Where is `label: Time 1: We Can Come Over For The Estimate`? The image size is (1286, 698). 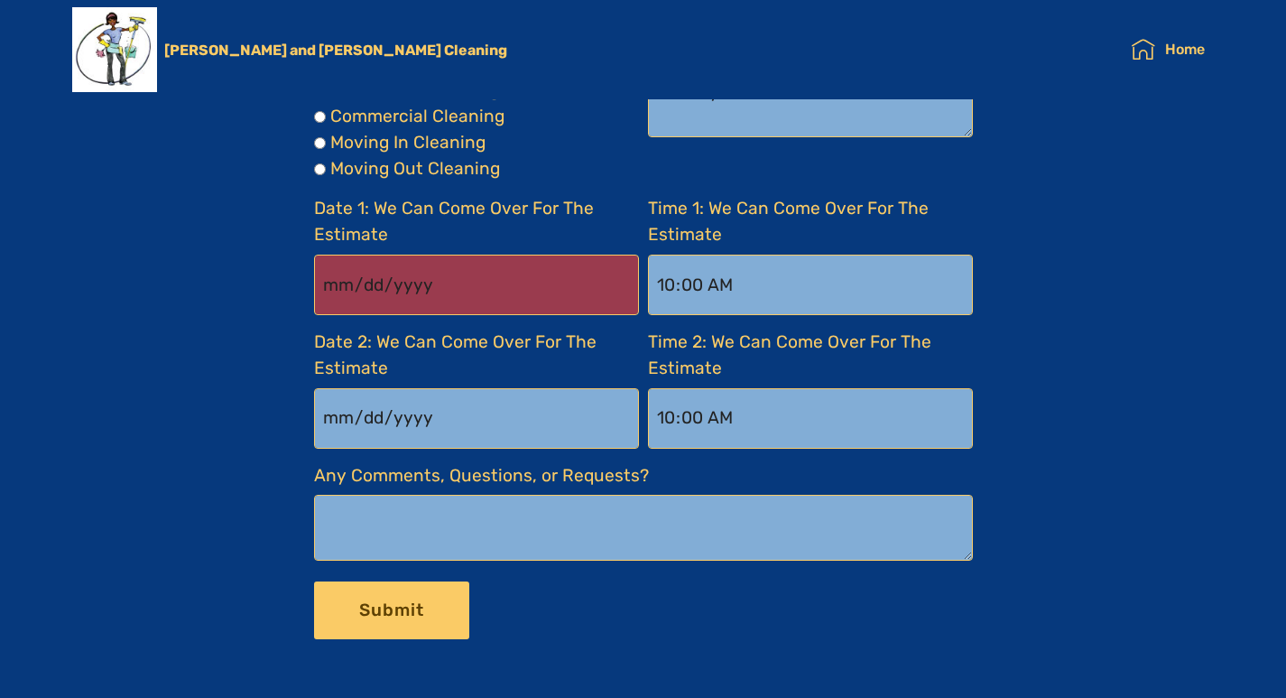 label: Time 1: We Can Come Over For The Estimate is located at coordinates (811, 222).